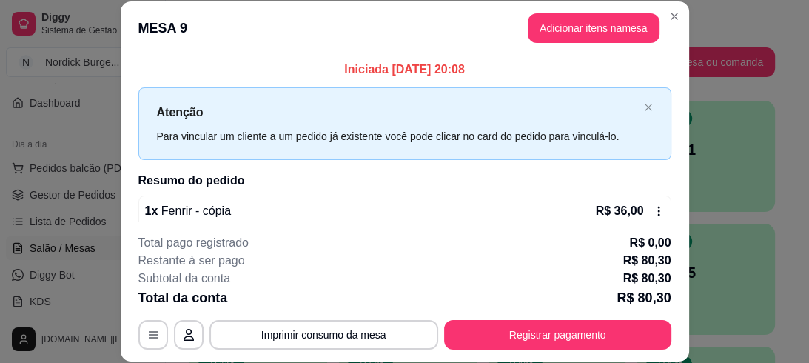 Image resolution: width=809 pixels, height=363 pixels. Describe the element at coordinates (193, 243) in the screenshot. I see `p: Total pago registrado` at that location.